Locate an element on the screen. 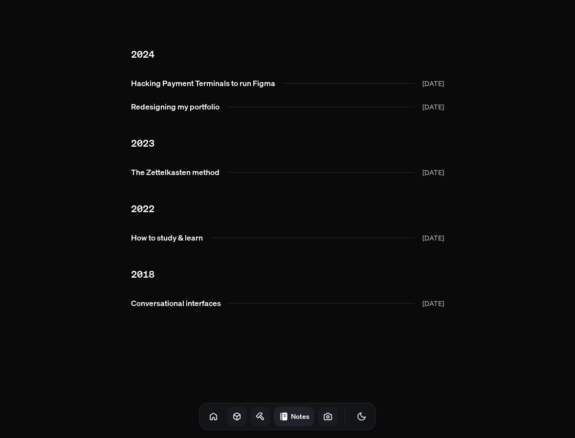 The image size is (575, 438). button: Toggle Theme is located at coordinates (362, 417).